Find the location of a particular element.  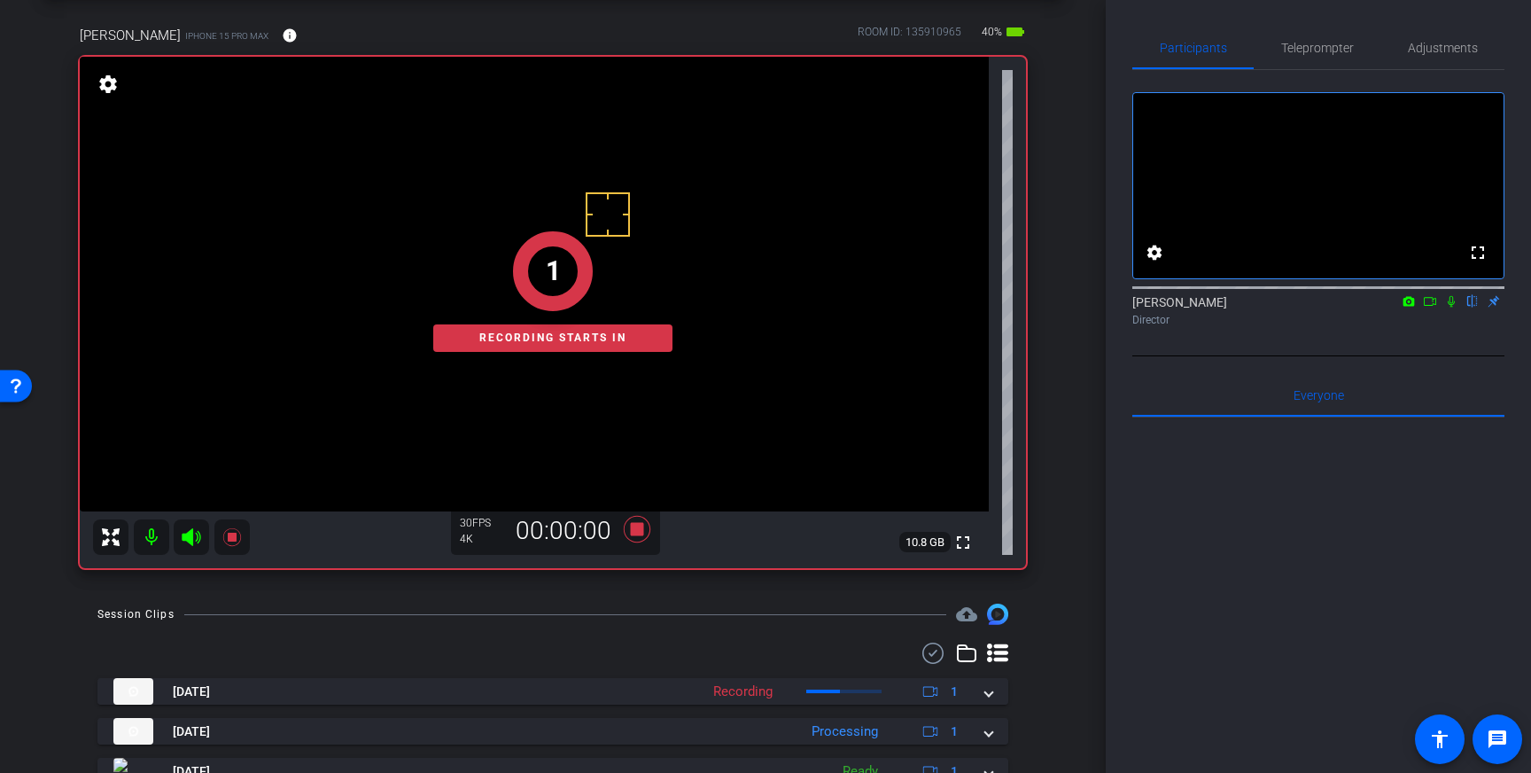

mat-icon: accessibility is located at coordinates (1440, 739).